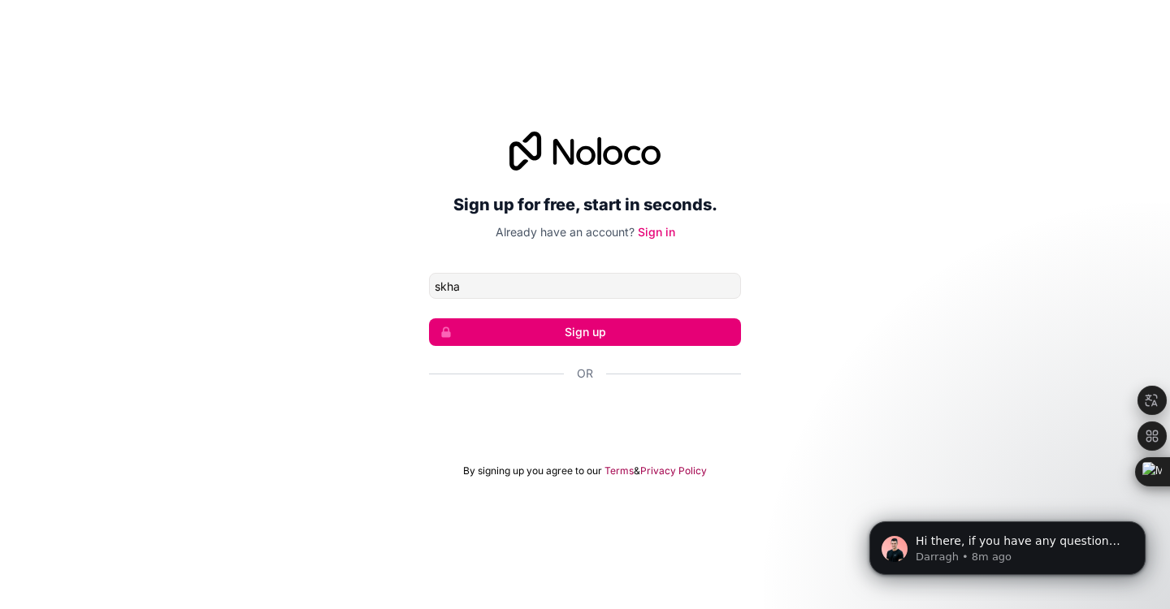  I want to click on button: Sign up, so click(585, 332).